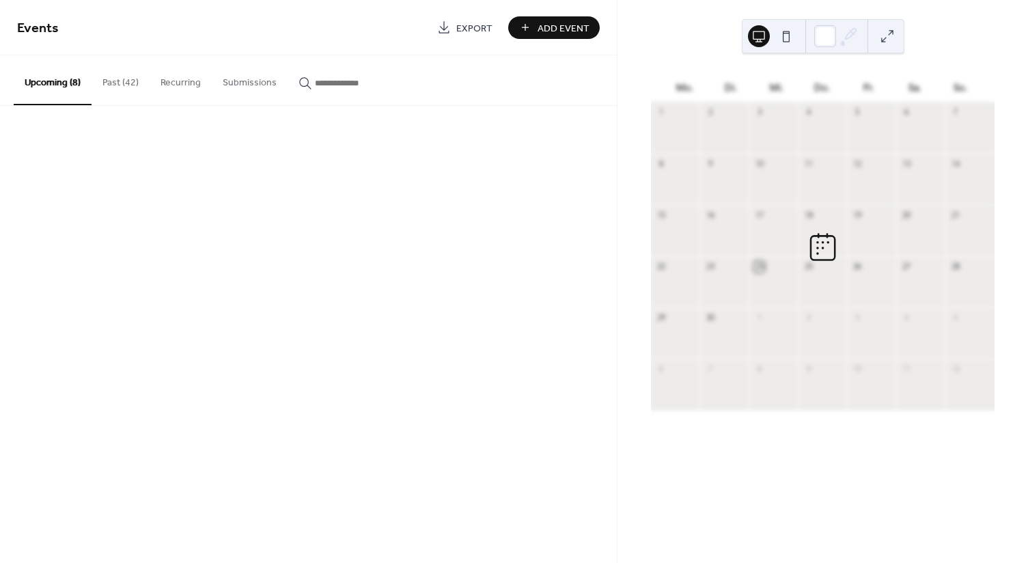 Image resolution: width=1028 pixels, height=563 pixels. I want to click on div: 17, so click(759, 214).